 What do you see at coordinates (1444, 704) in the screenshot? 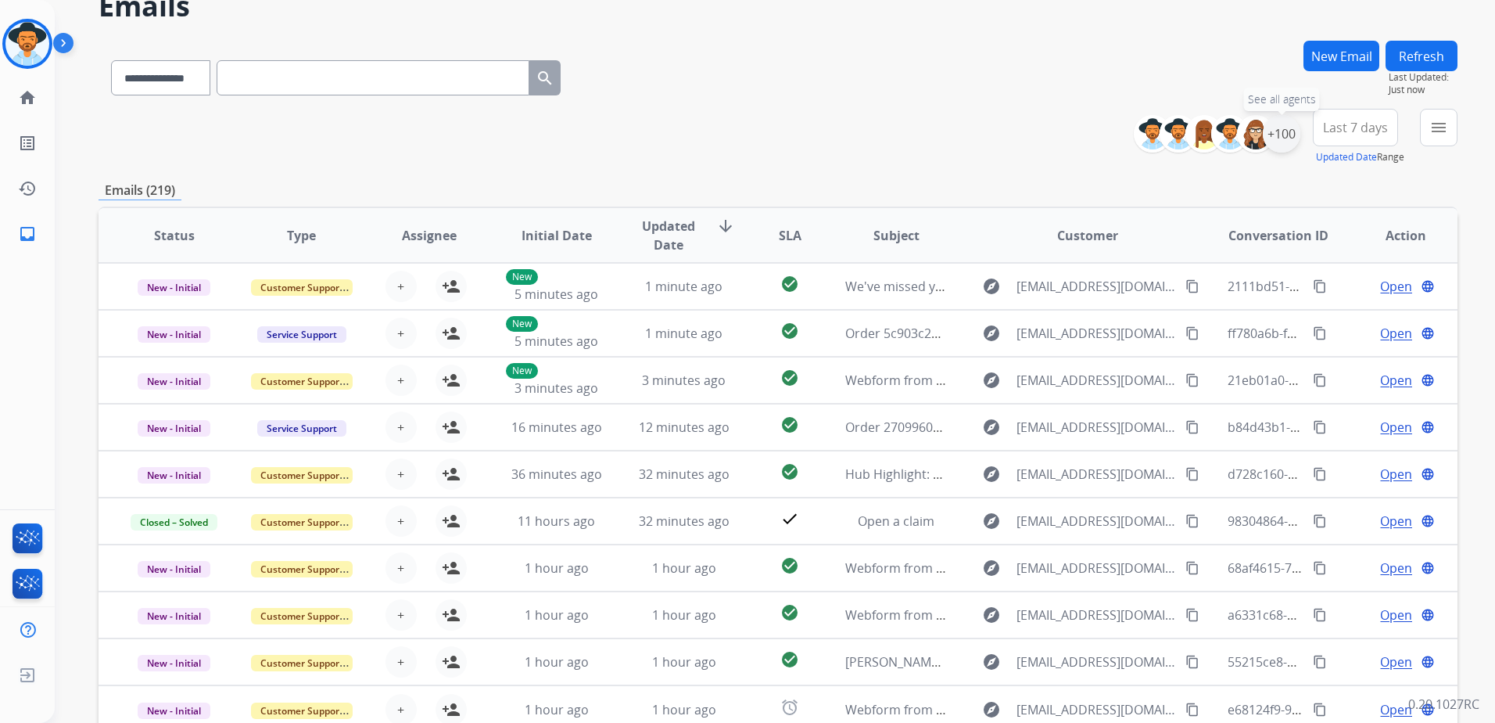
I see `p: 0.20.1027RC` at bounding box center [1444, 704].